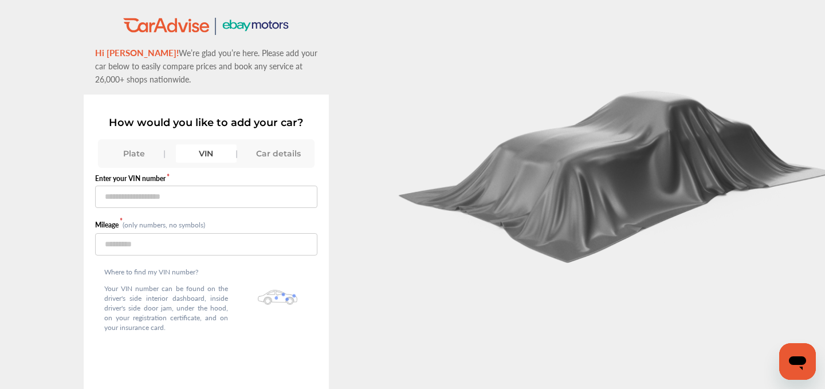 The height and width of the screenshot is (389, 825). Describe the element at coordinates (279, 154) in the screenshot. I see `div: Car details` at that location.